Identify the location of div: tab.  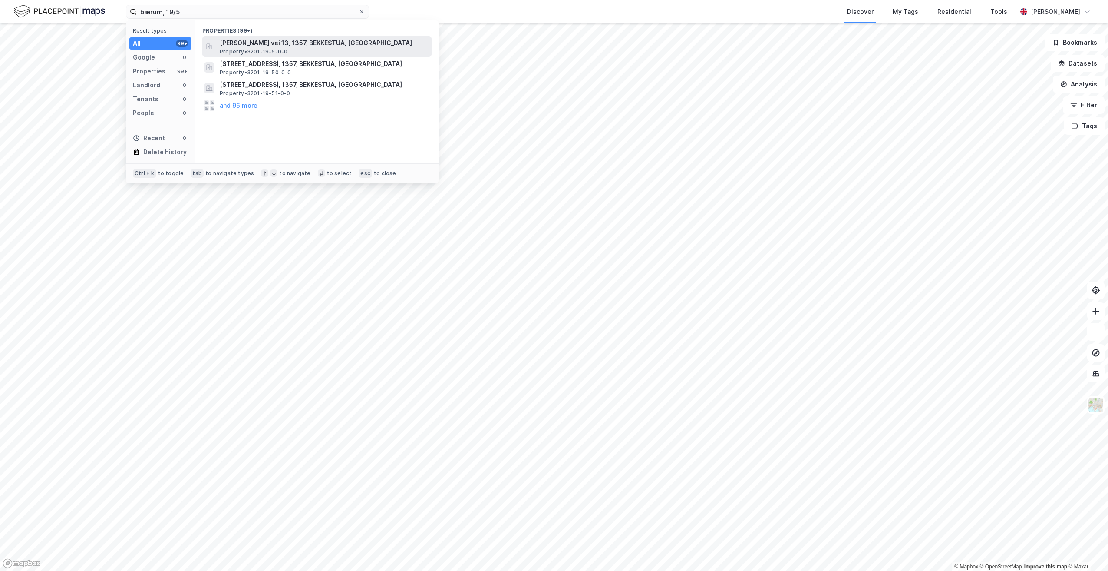
(197, 173).